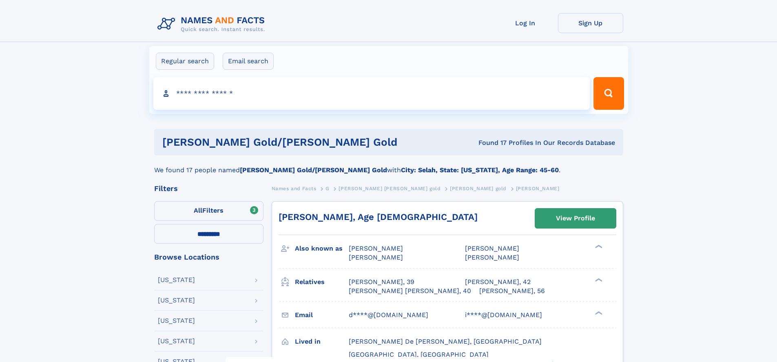  What do you see at coordinates (209, 257) in the screenshot?
I see `div: Browse Locations` at bounding box center [209, 257].